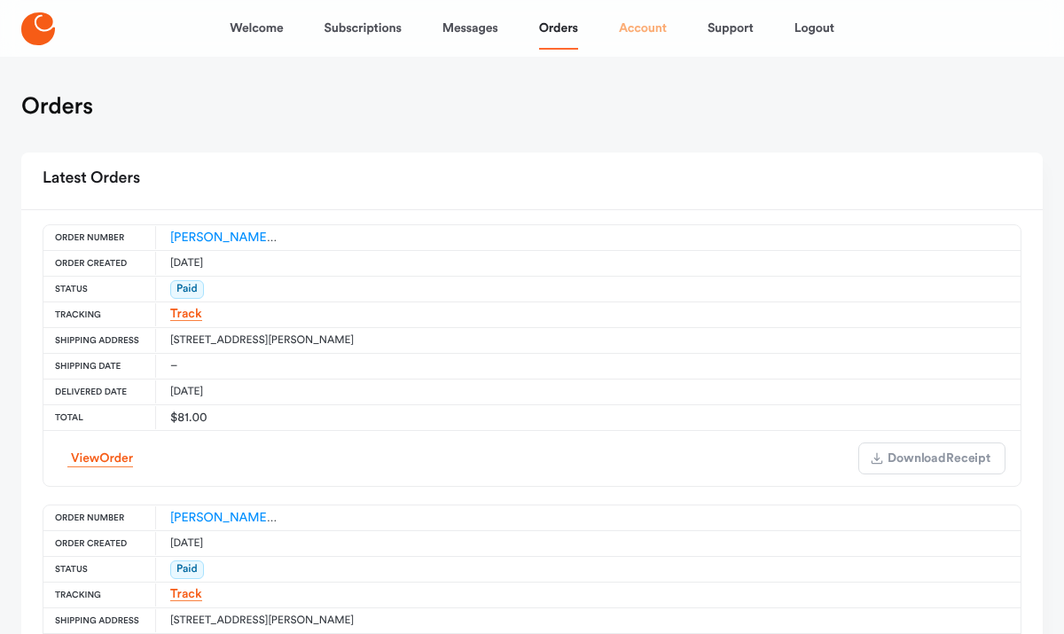 This screenshot has width=1064, height=634. I want to click on a: Account, so click(643, 28).